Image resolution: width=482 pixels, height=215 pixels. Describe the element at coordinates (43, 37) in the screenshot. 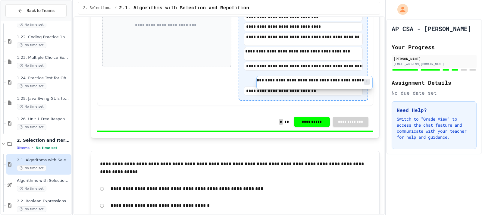

I see `span: 1.22. Coding Practice 1b (1.7-1.15)` at that location.